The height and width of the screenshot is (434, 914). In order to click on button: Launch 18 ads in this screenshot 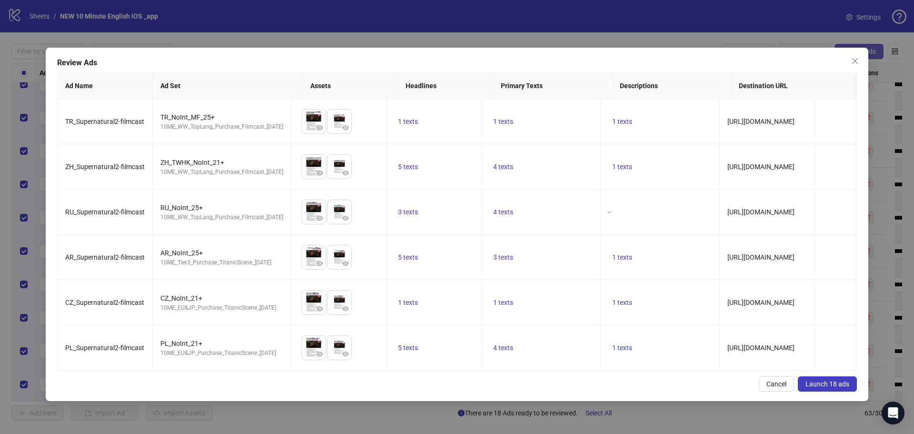, I will do `click(828, 384)`.